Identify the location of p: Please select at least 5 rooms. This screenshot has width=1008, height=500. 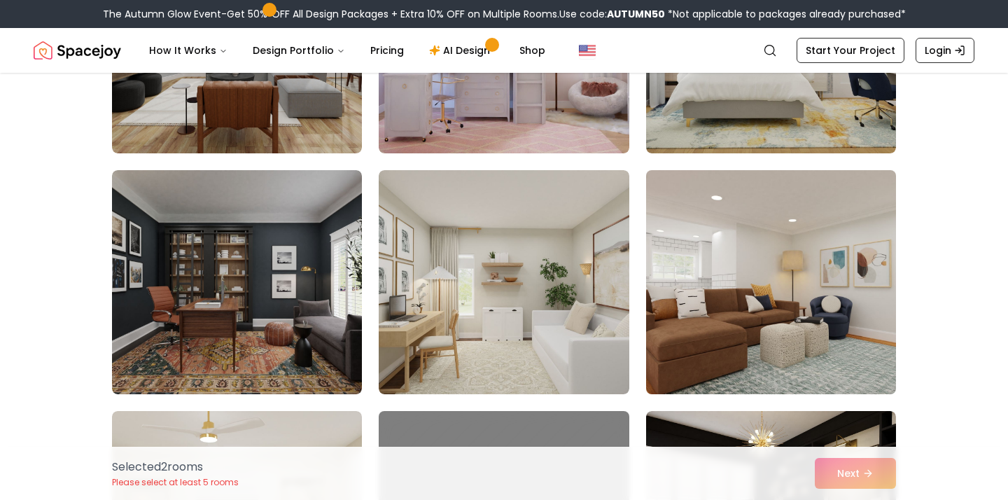
(175, 482).